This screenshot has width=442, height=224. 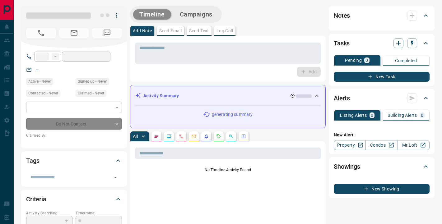 I want to click on div: Tasks, so click(x=381, y=43).